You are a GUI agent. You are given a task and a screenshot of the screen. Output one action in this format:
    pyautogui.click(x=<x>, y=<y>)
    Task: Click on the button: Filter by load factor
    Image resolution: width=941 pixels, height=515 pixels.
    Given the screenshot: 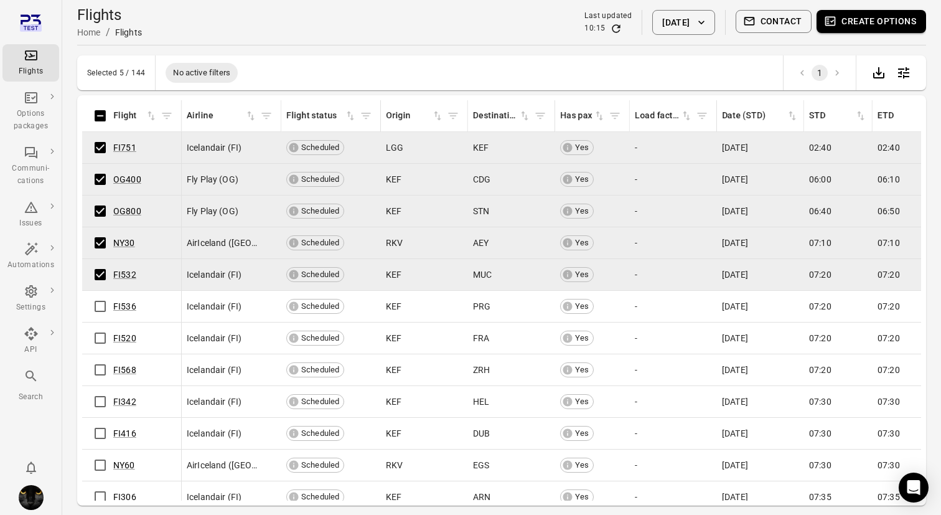 What is the action you would take?
    pyautogui.click(x=702, y=116)
    